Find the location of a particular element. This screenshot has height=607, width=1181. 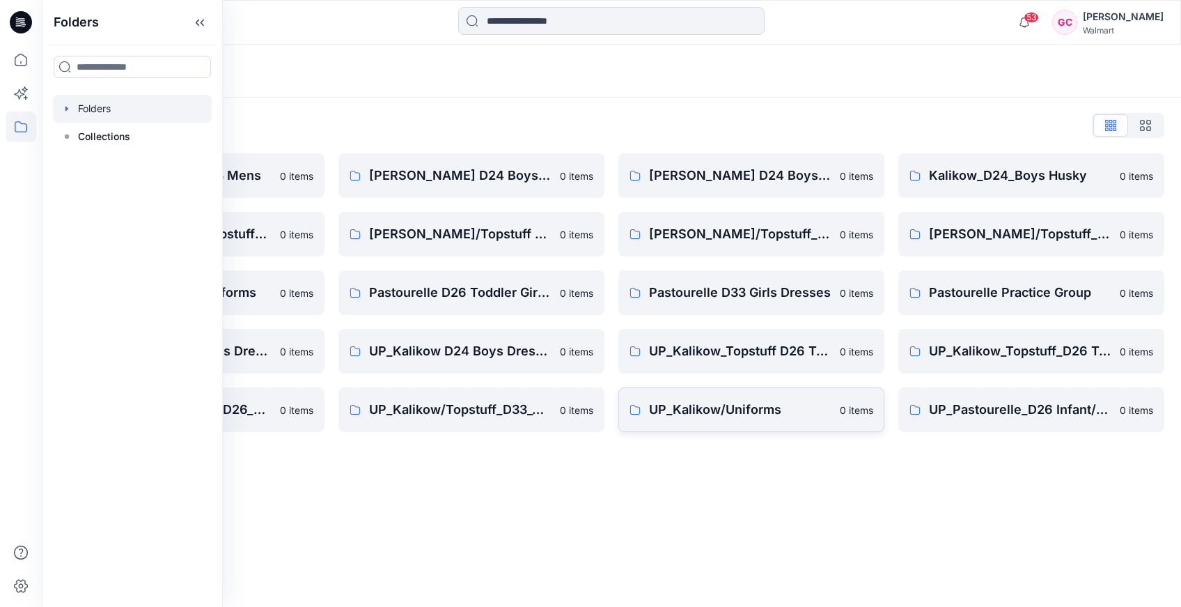

p: UP_Kalikow/Uniforms is located at coordinates (740, 410).